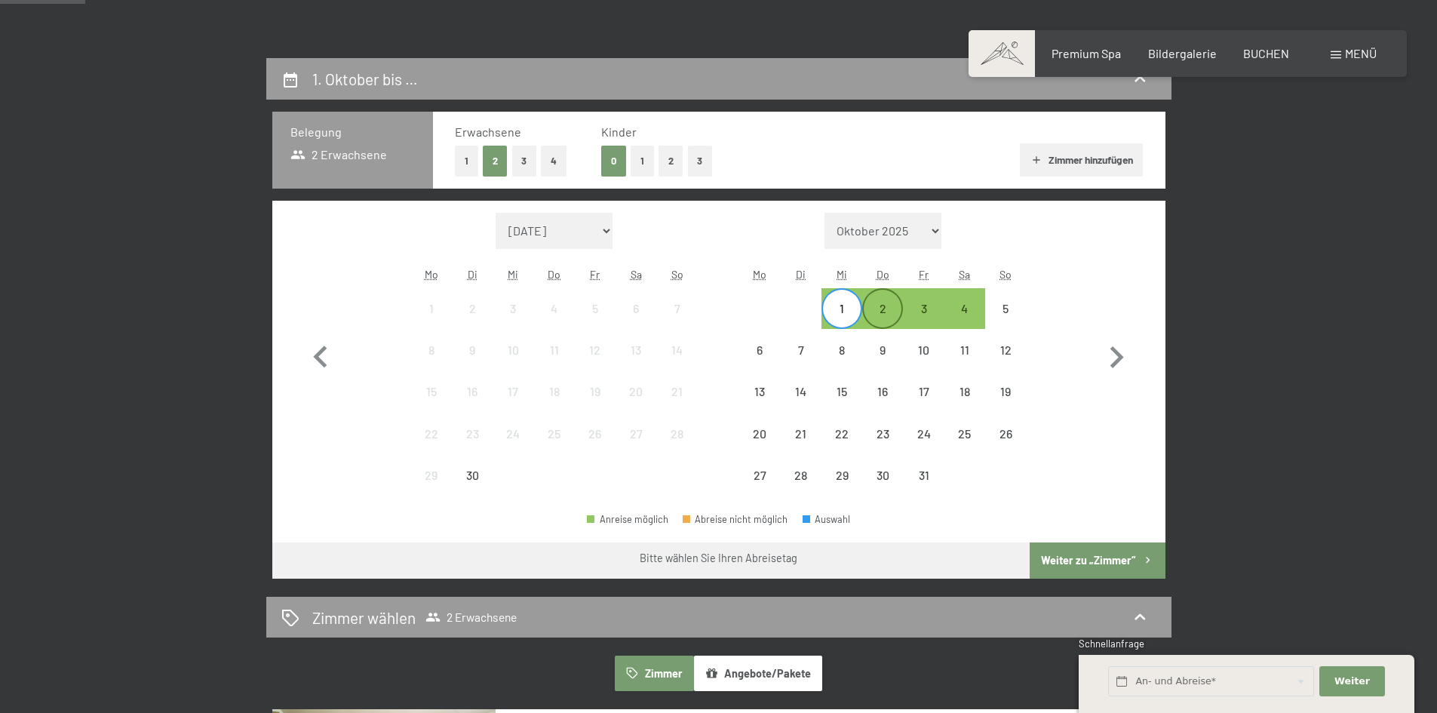  I want to click on div: 18, so click(554, 404).